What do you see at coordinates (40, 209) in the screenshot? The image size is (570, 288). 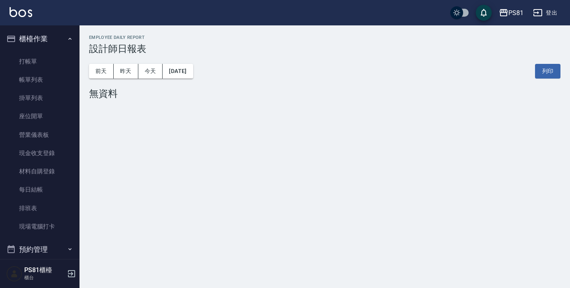 I see `a: 排班表` at bounding box center [40, 209].